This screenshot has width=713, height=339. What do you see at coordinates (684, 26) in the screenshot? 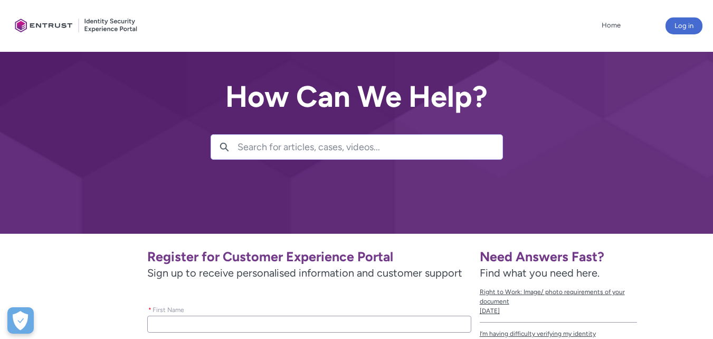
I see `button: Log in` at bounding box center [684, 26].